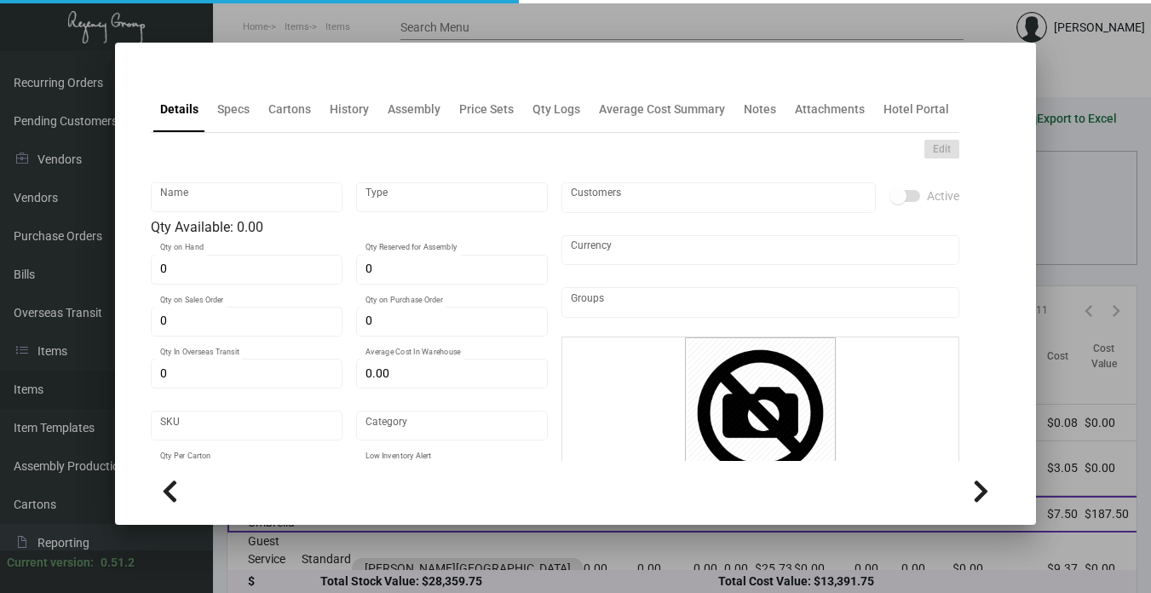 The width and height of the screenshot is (1151, 593). What do you see at coordinates (760, 109) in the screenshot?
I see `div: Notes` at bounding box center [760, 109].